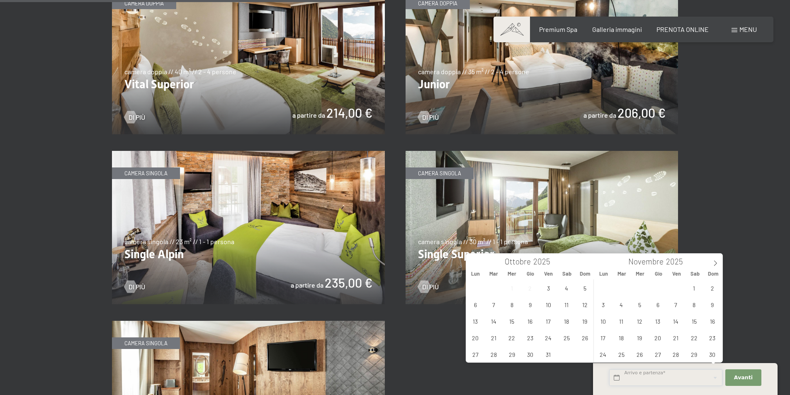 The width and height of the screenshot is (790, 395). What do you see at coordinates (542, 228) in the screenshot?
I see `img: Single Superior` at bounding box center [542, 228].